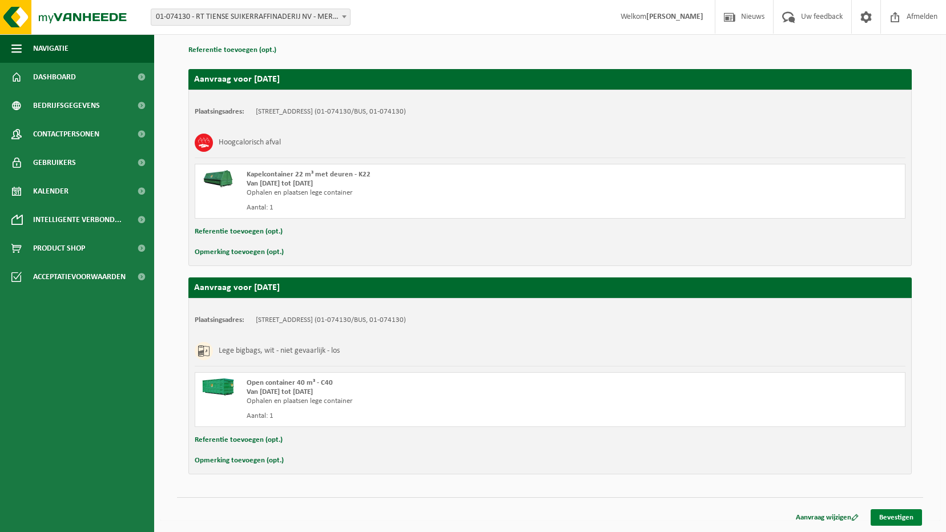 This screenshot has height=532, width=946. I want to click on a: Bevestigen, so click(896, 517).